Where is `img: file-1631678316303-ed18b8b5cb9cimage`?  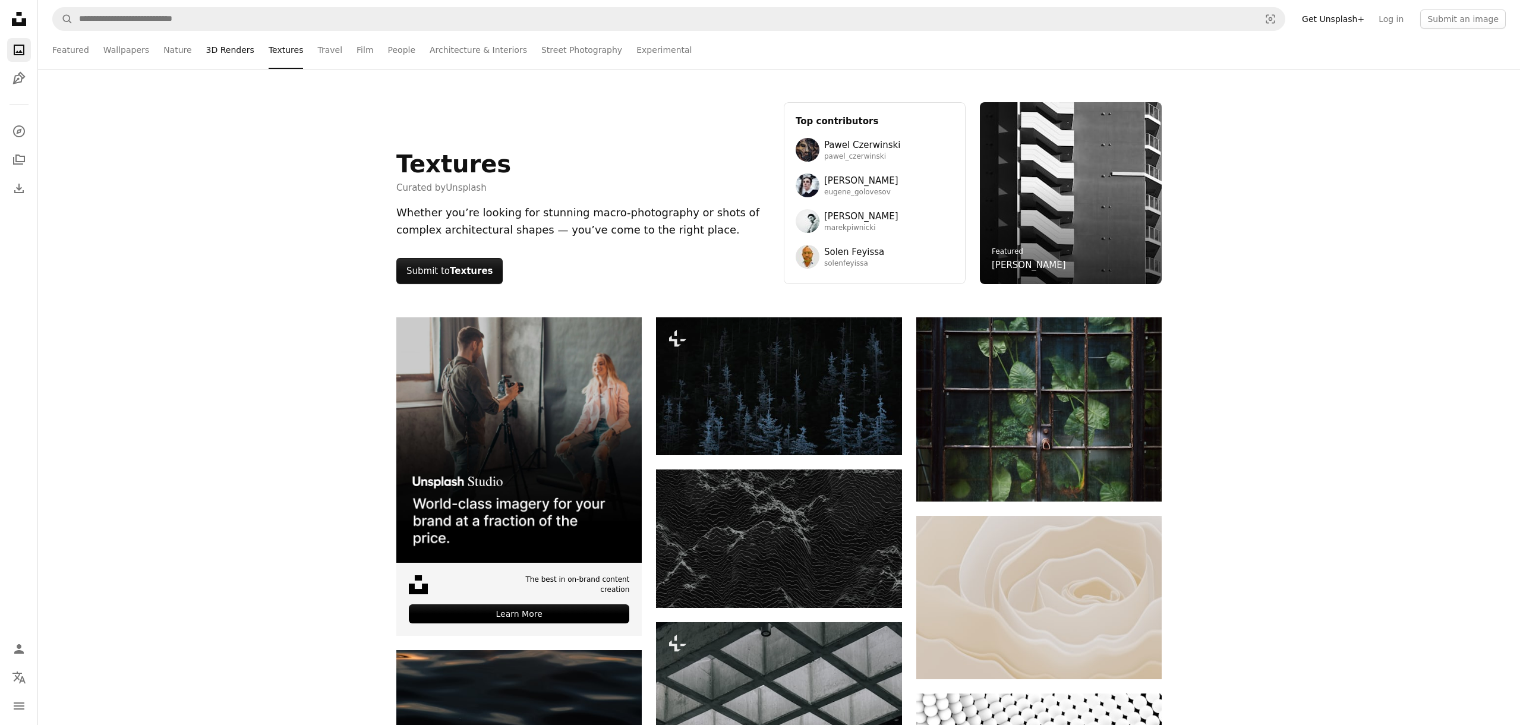 img: file-1631678316303-ed18b8b5cb9cimage is located at coordinates (418, 585).